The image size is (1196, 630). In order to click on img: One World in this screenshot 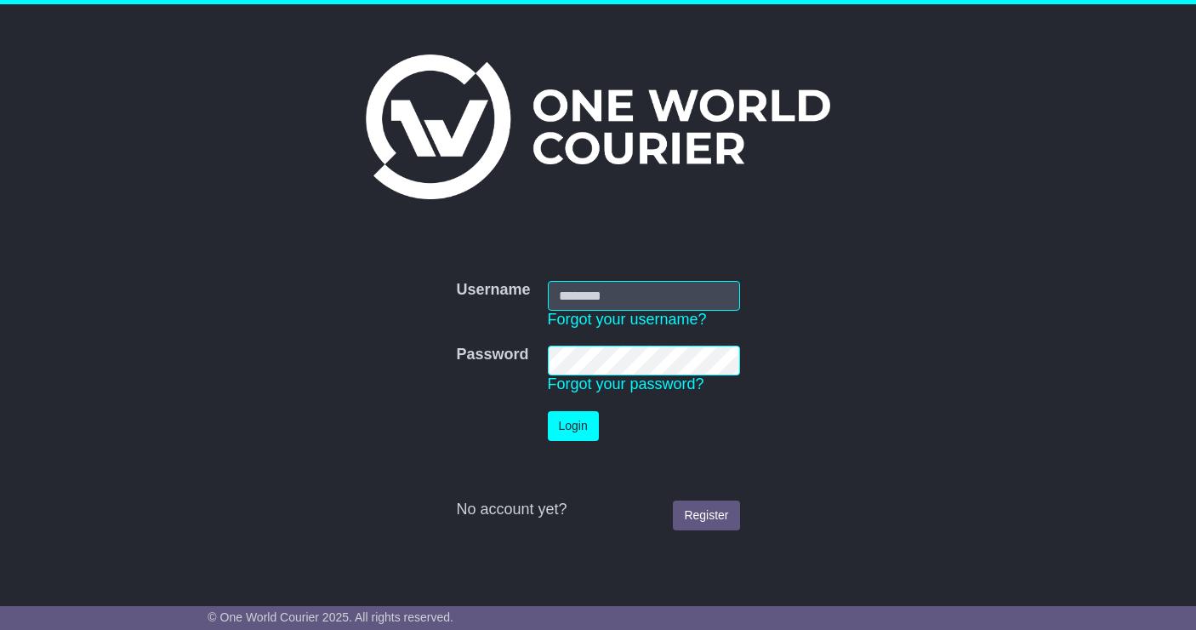, I will do `click(598, 127)`.